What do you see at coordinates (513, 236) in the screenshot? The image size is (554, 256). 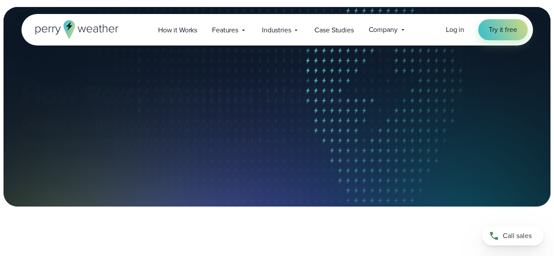 I see `a: Call sales` at bounding box center [513, 236].